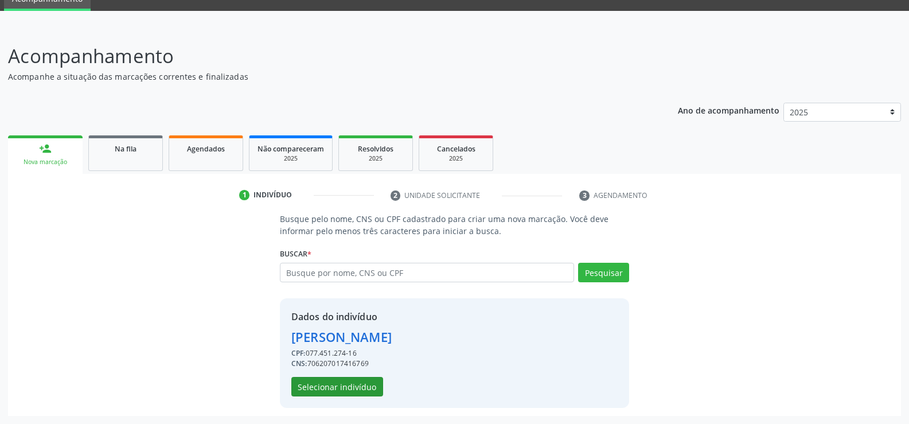 This screenshot has width=909, height=424. What do you see at coordinates (126, 149) in the screenshot?
I see `span: Na fila` at bounding box center [126, 149].